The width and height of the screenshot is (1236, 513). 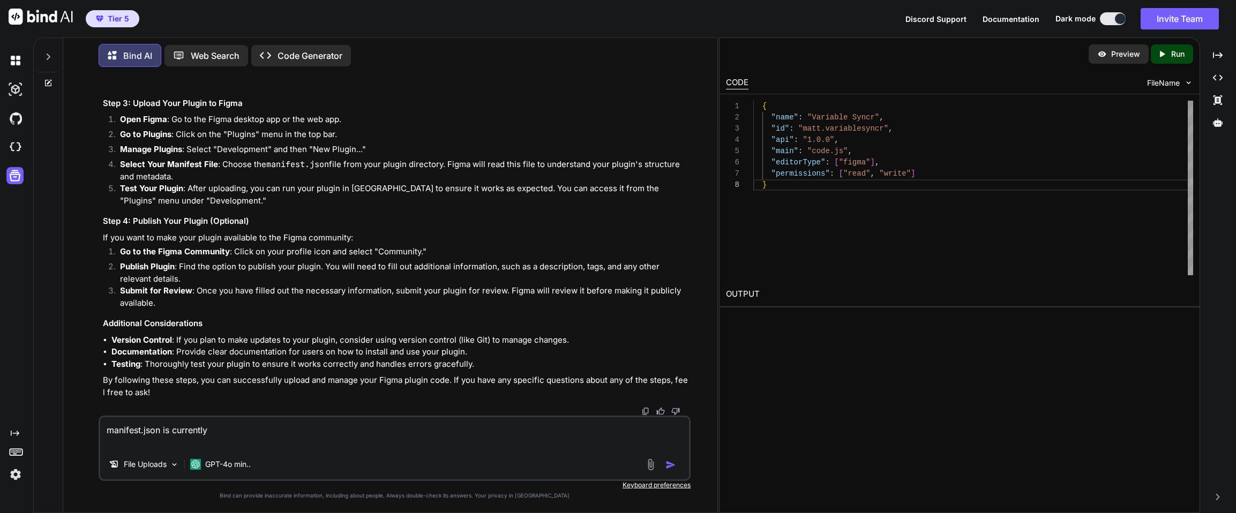 What do you see at coordinates (732, 106) in the screenshot?
I see `div: 1` at bounding box center [732, 106].